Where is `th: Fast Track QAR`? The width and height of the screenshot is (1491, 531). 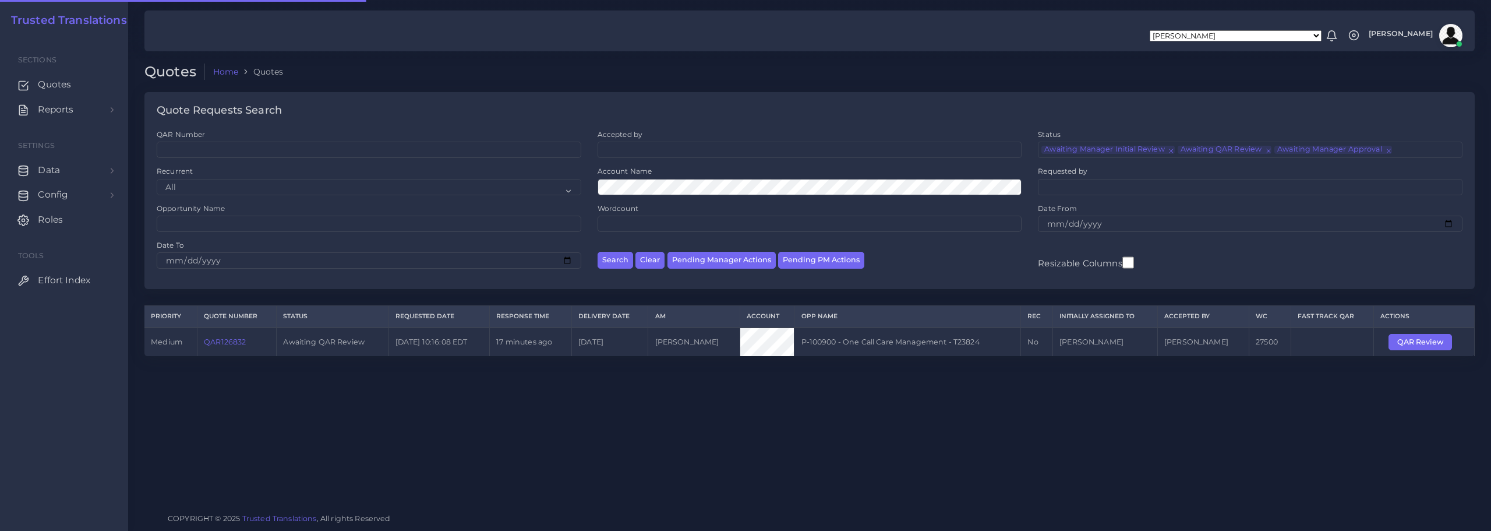
th: Fast Track QAR is located at coordinates (1332, 316).